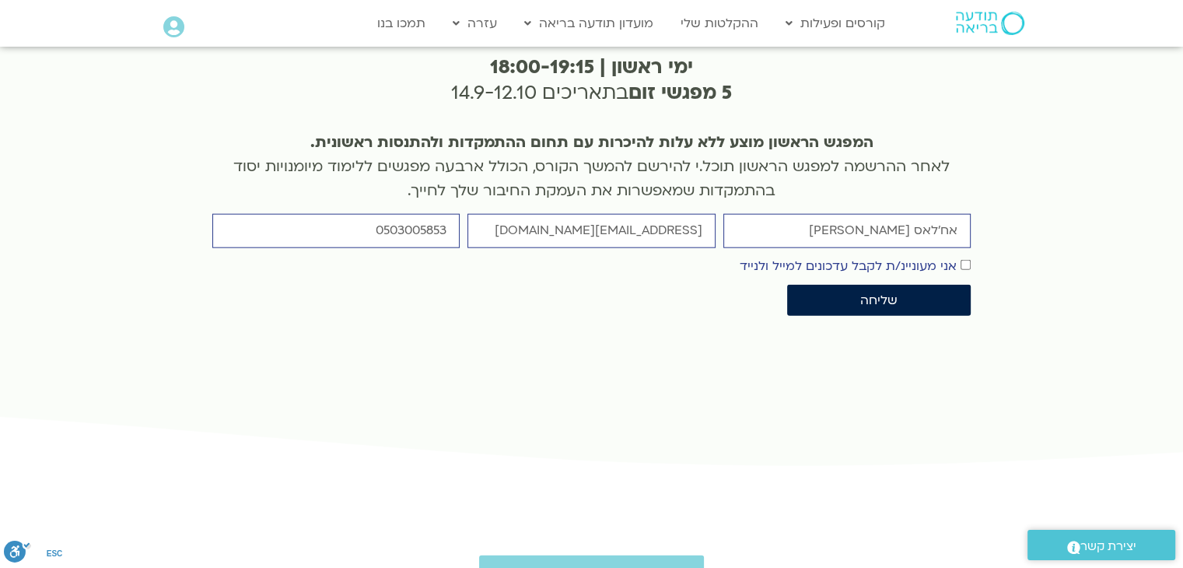 The height and width of the screenshot is (568, 1183). Describe the element at coordinates (591, 230) in the screenshot. I see `input: אימייל` at that location.